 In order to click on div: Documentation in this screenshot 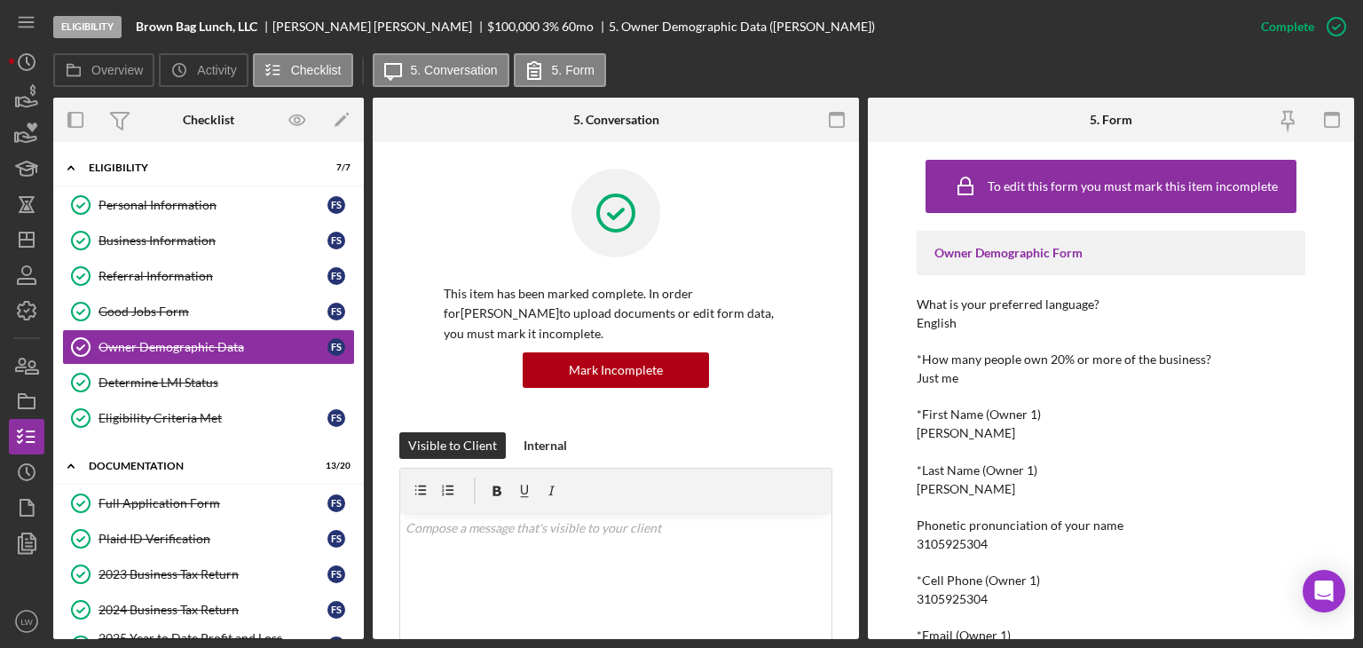, I will do `click(197, 466)`.